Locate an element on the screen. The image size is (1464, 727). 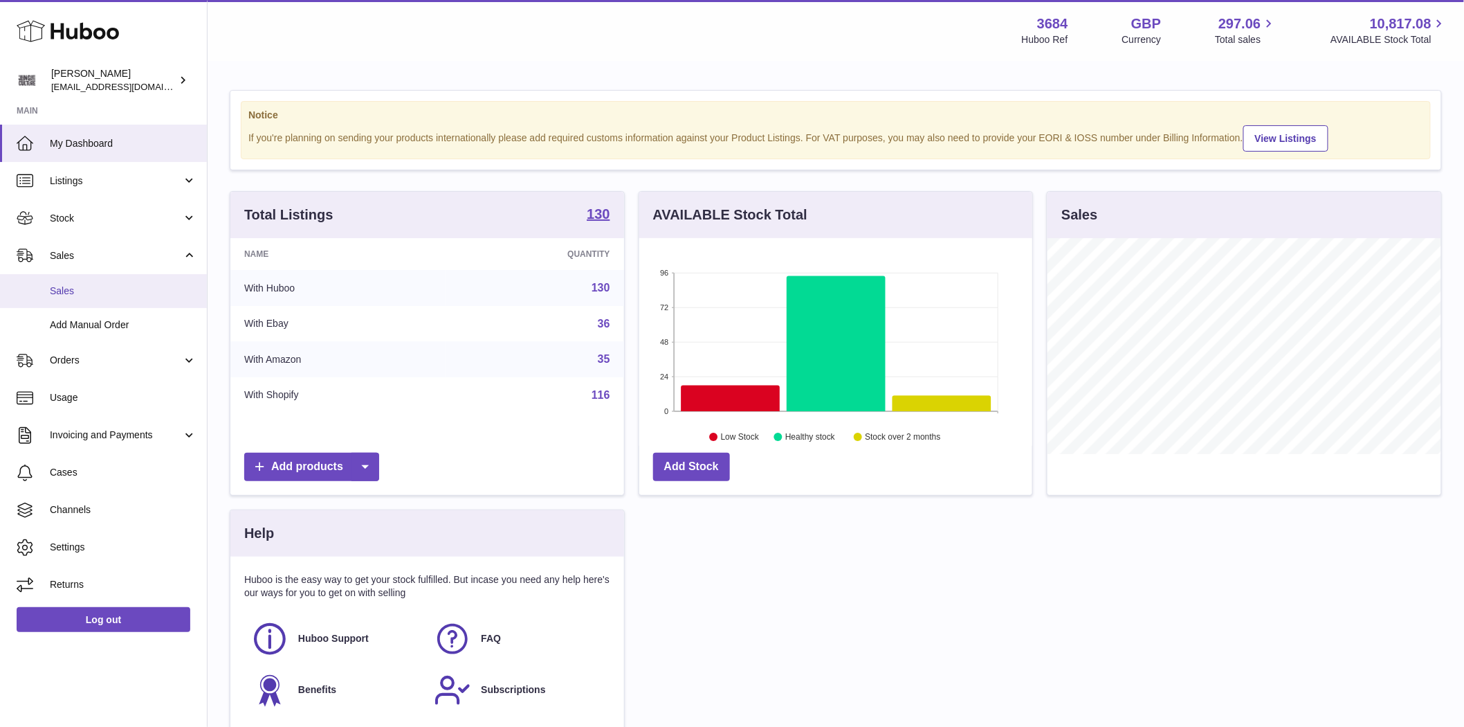
span: Huboo Support is located at coordinates (334, 638).